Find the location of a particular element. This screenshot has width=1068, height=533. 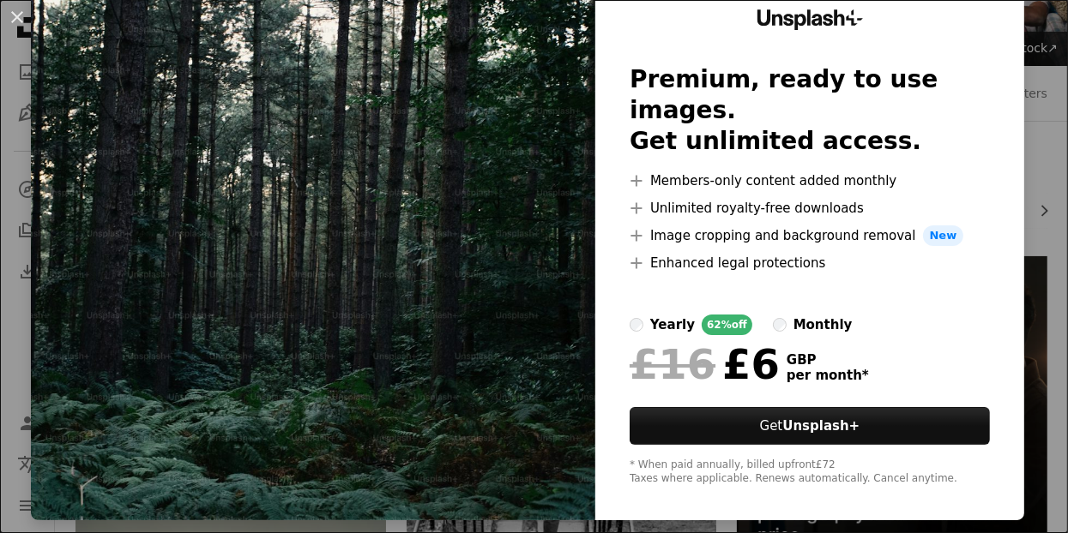

span: per month * is located at coordinates (827, 376).